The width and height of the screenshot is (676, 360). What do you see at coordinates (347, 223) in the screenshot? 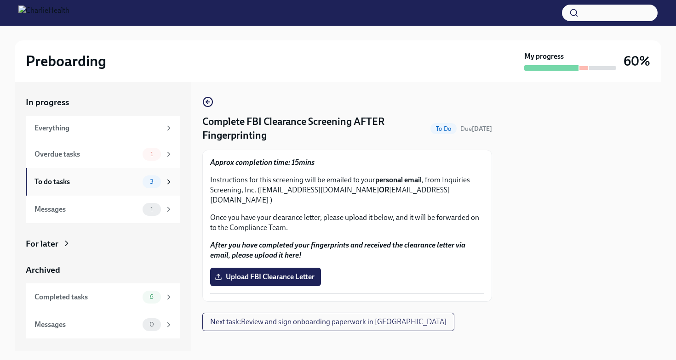
I see `p: Once you have your clearance letter, please upload it below, and it will be forwarded on to the C...` at bounding box center [347, 223].